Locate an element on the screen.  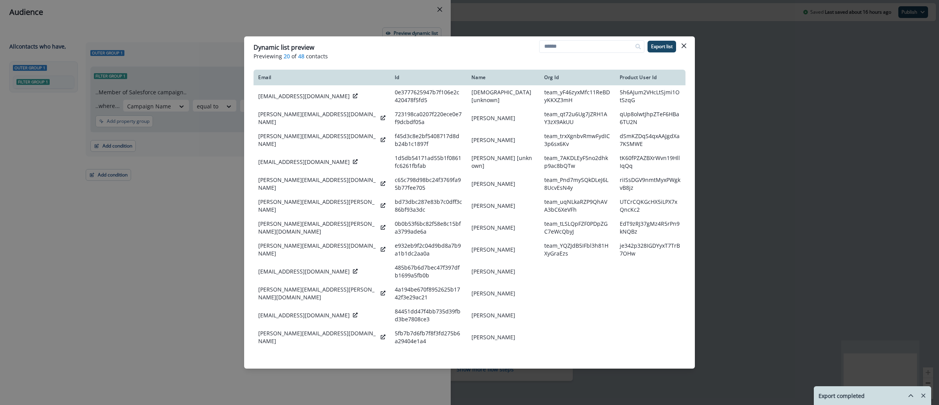
p: Dynamic list preview is located at coordinates (284, 47).